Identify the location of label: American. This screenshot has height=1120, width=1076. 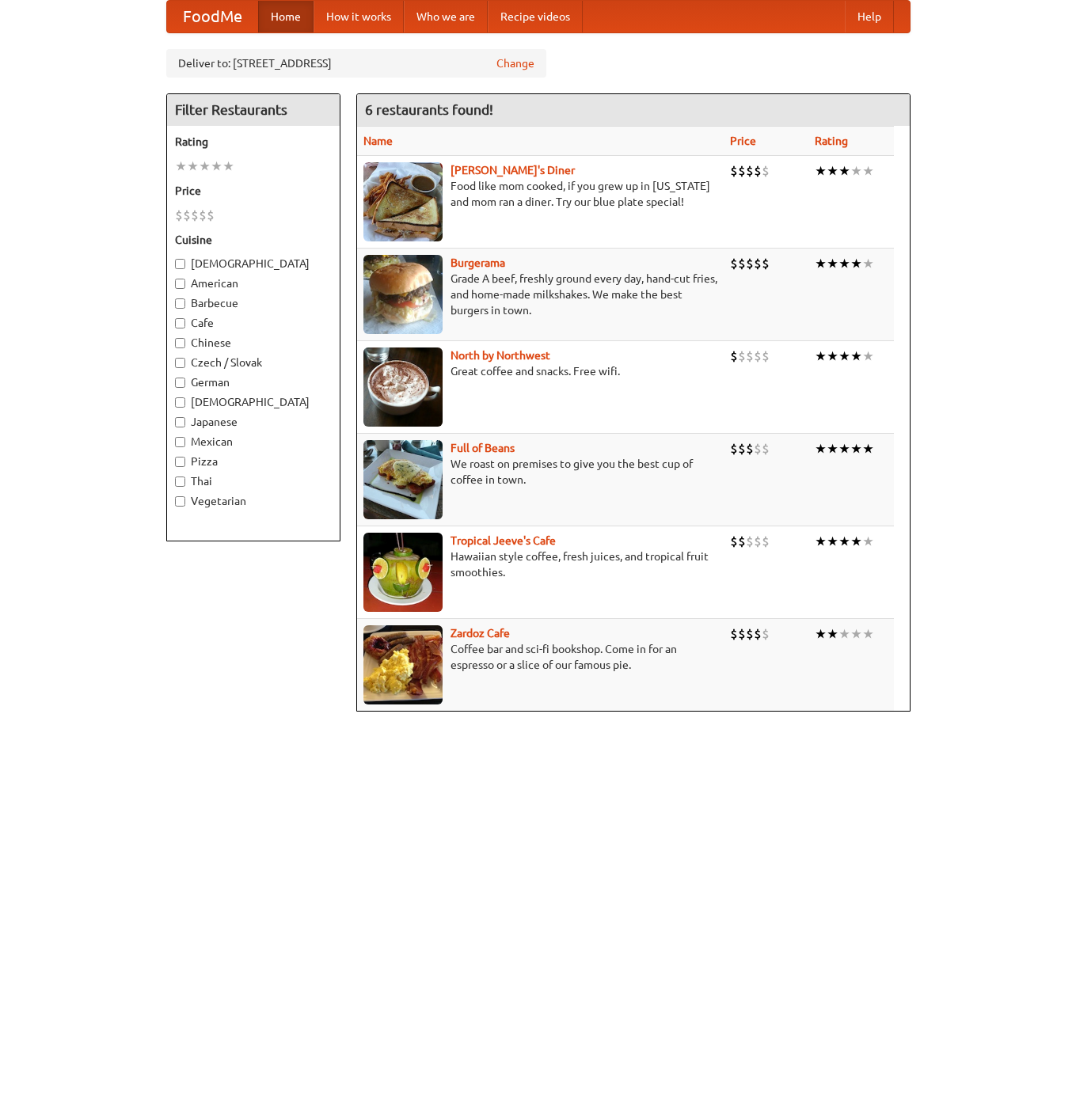
(254, 284).